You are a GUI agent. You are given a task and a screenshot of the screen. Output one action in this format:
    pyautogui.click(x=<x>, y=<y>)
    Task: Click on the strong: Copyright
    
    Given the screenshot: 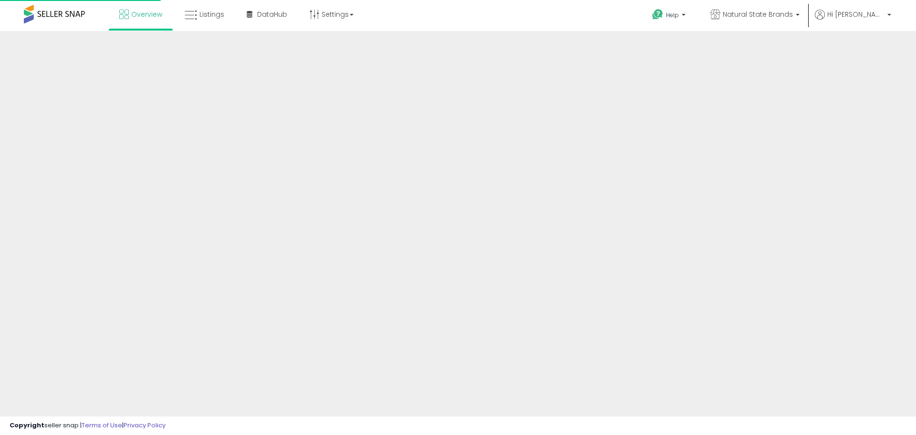 What is the action you would take?
    pyautogui.click(x=27, y=425)
    